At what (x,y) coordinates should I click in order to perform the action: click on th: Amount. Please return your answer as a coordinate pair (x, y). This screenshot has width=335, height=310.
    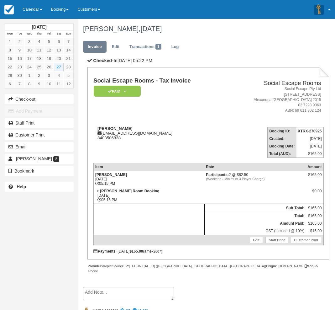
    Looking at the image, I should click on (315, 167).